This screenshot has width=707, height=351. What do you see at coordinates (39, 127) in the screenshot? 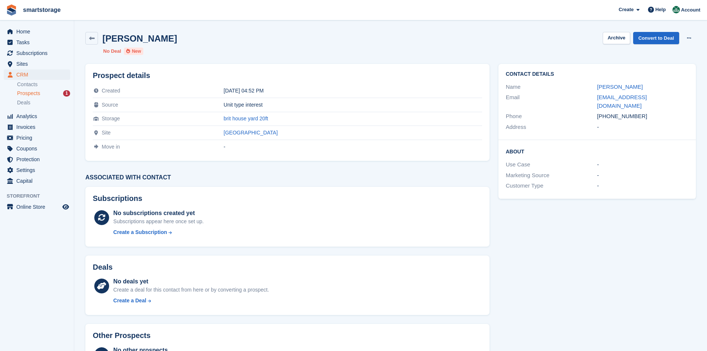
I see `span: Invoices` at bounding box center [39, 127].